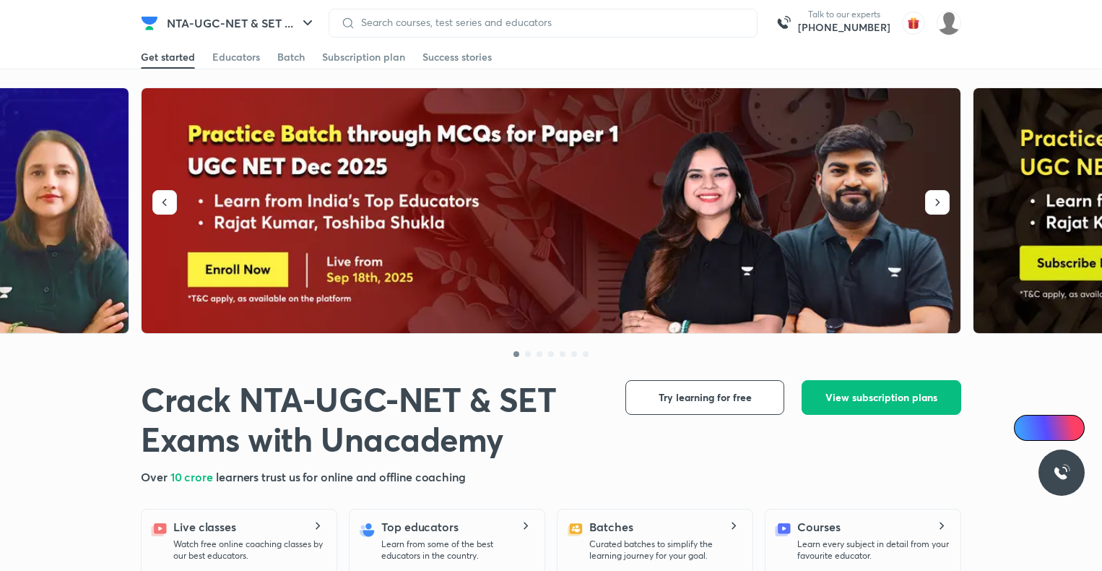 This screenshot has width=1102, height=571. I want to click on span: learners trust us for online and offline coaching, so click(341, 476).